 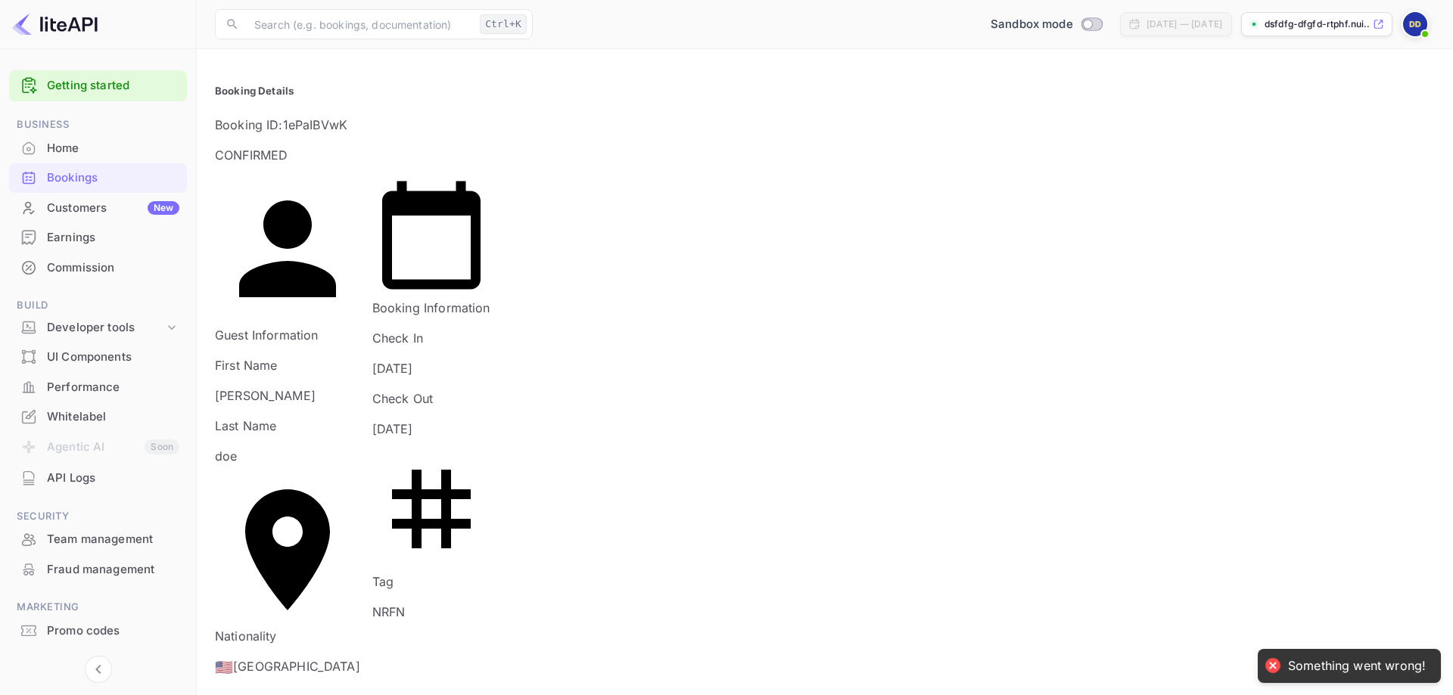 I want to click on a: Promo codes, so click(x=98, y=630).